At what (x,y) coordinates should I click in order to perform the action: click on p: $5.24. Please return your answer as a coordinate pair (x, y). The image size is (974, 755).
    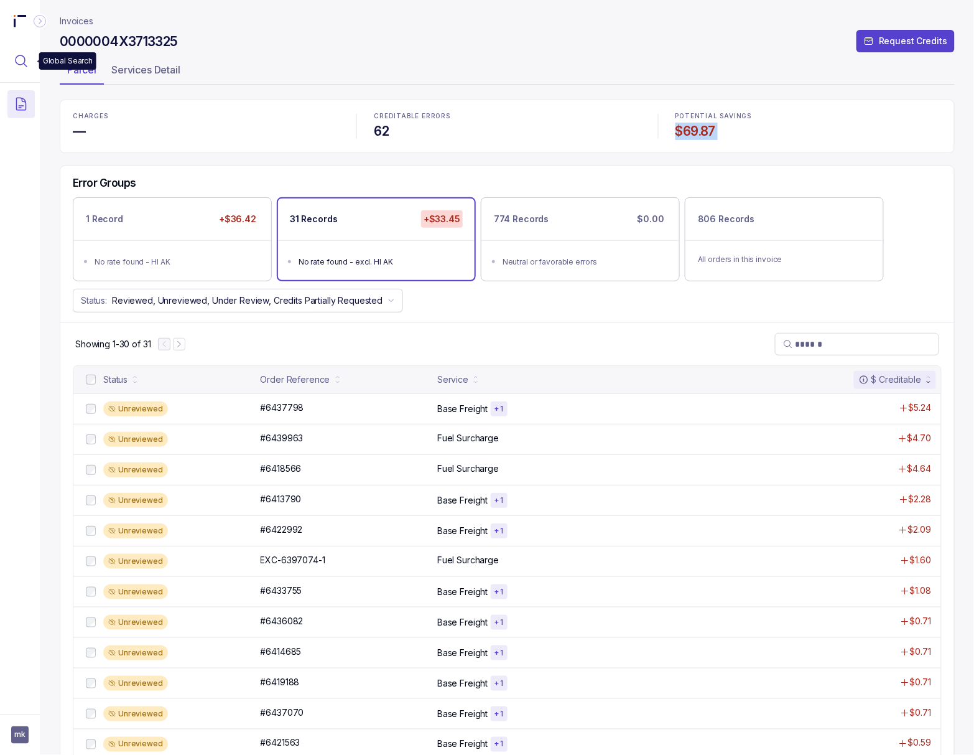
    Looking at the image, I should click on (920, 407).